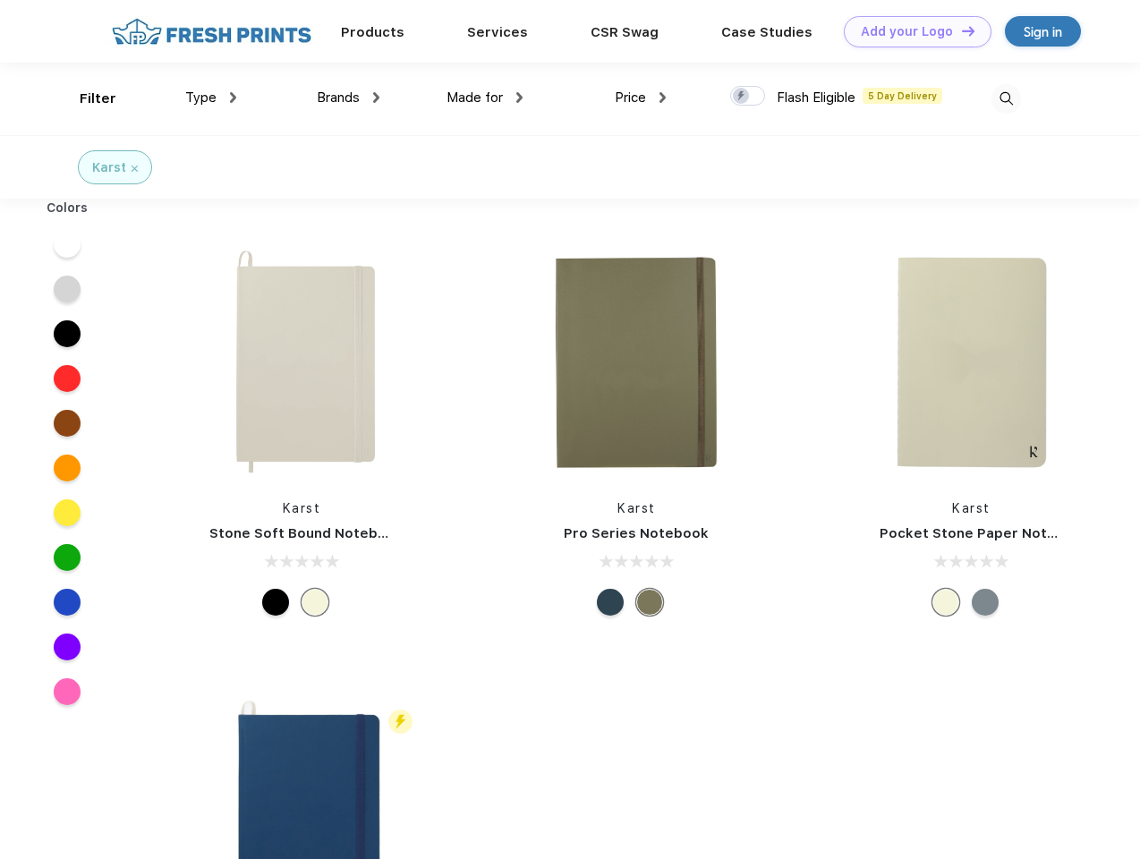  I want to click on img: DT, so click(968, 30).